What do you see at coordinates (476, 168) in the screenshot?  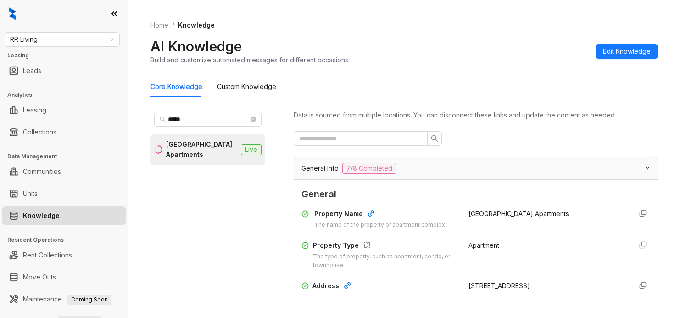 I see `div: General Info7/8 Completed` at bounding box center [476, 168].